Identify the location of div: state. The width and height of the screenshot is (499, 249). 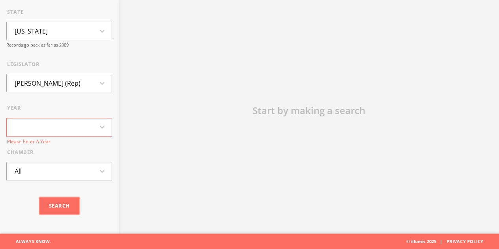
(60, 12).